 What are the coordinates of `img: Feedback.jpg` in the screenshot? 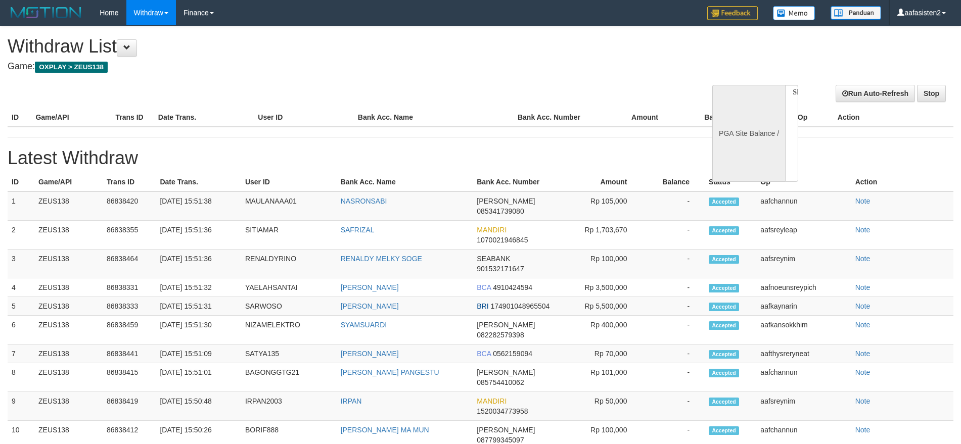 It's located at (733, 13).